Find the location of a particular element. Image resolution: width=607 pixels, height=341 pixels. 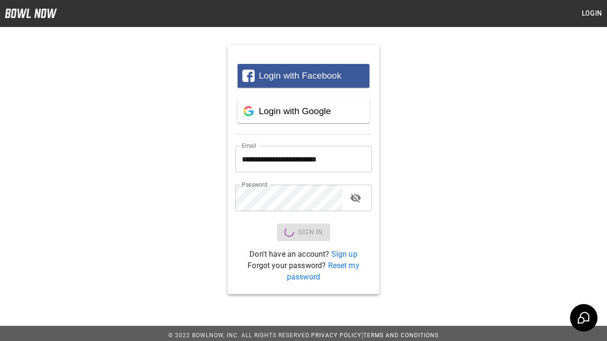

button: Login with Facebook is located at coordinates (303, 76).